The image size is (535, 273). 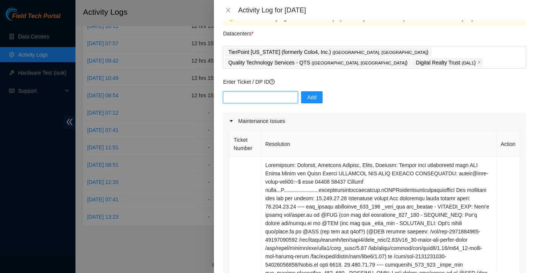 What do you see at coordinates (378, 144) in the screenshot?
I see `th: Resolution` at bounding box center [378, 144].